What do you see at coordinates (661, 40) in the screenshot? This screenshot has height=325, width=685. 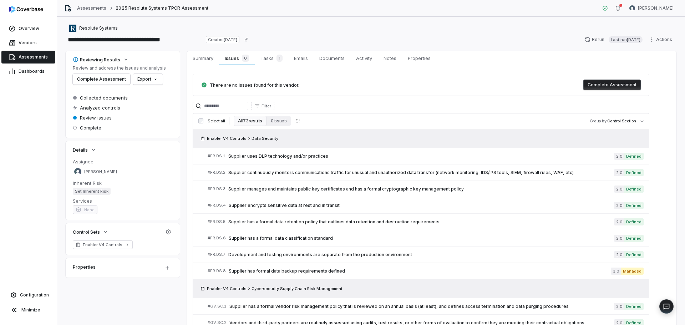 I see `button: Actions` at bounding box center [661, 40].